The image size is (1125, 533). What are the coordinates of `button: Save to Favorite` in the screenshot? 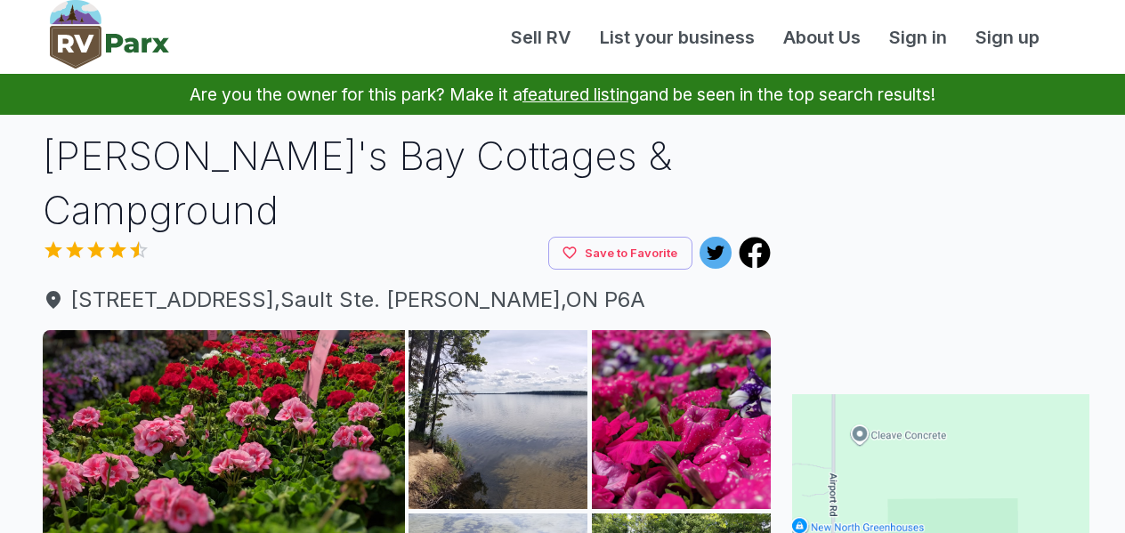 It's located at (620, 253).